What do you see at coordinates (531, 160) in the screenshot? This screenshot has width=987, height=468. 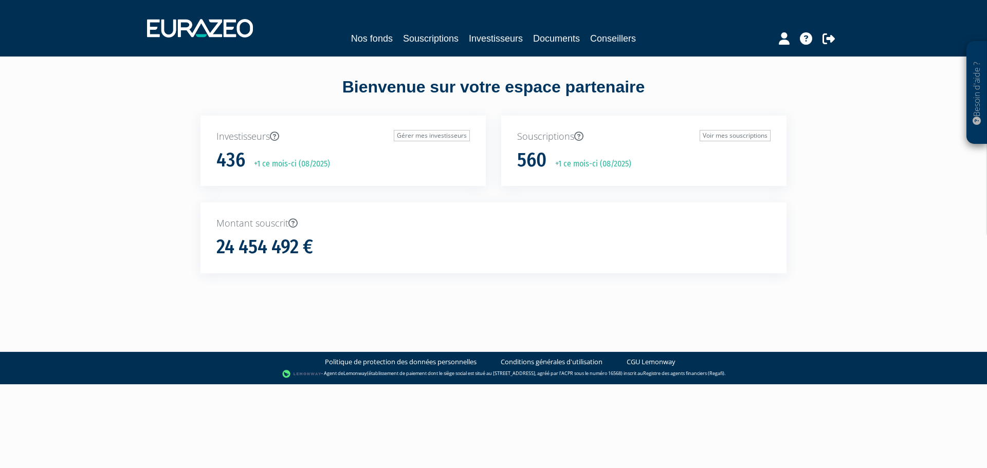 I see `h1: 560` at bounding box center [531, 160].